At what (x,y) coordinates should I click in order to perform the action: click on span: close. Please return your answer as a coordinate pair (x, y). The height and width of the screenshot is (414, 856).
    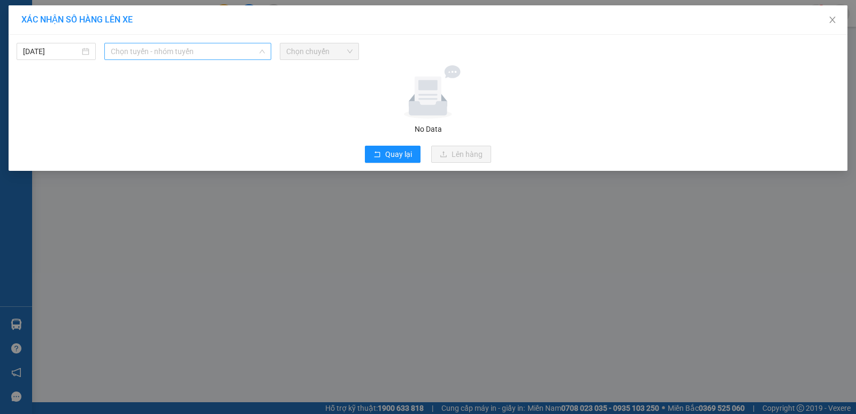
    Looking at the image, I should click on (832, 20).